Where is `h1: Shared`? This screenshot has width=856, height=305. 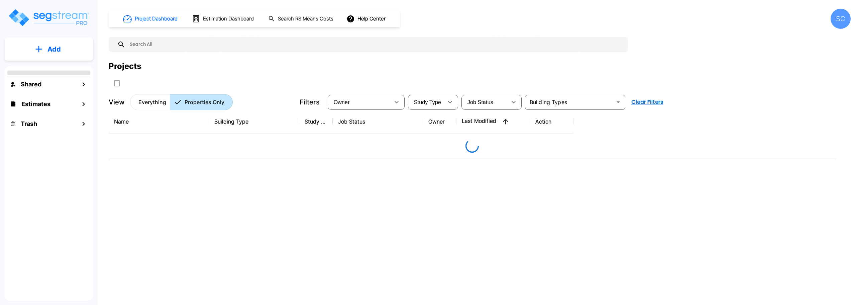
h1: Shared is located at coordinates (31, 84).